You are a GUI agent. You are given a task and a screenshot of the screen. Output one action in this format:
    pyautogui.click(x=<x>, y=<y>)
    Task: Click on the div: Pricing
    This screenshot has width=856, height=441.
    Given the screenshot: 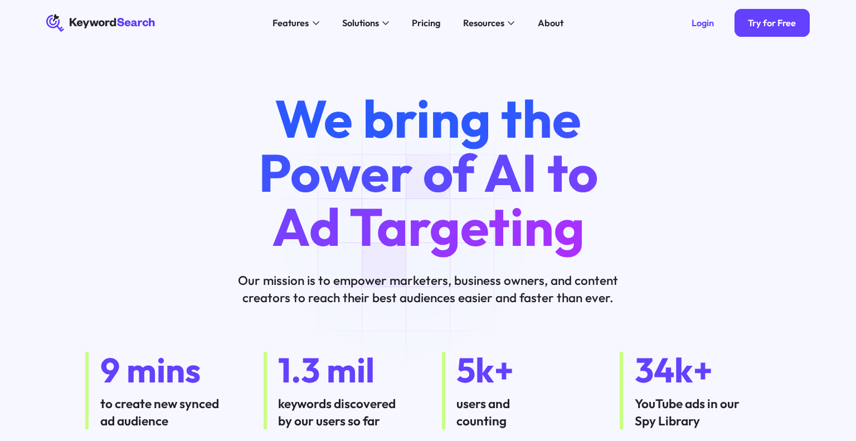 What is the action you would take?
    pyautogui.click(x=426, y=23)
    